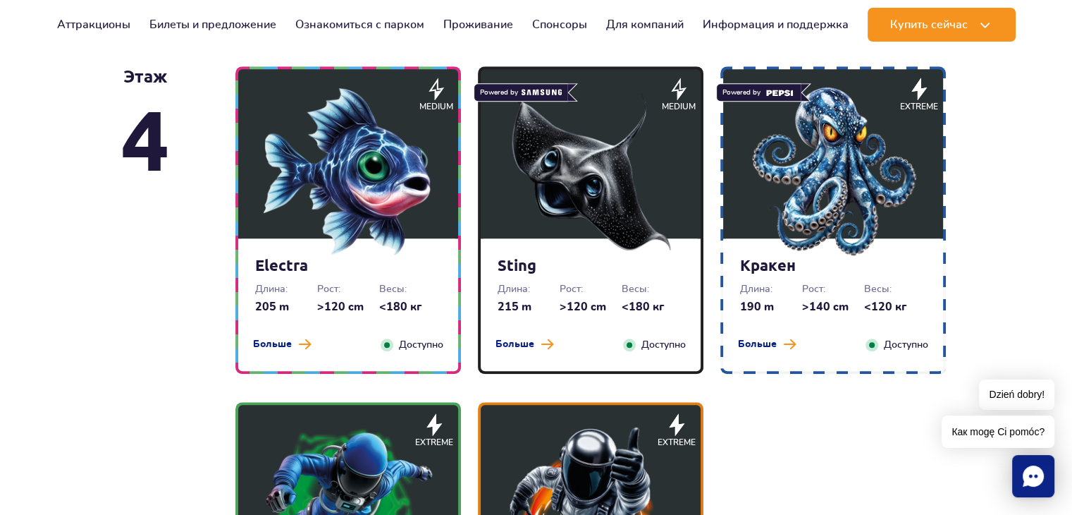 This screenshot has height=515, width=1072. Describe the element at coordinates (768, 264) in the screenshot. I see `font: Кракен` at that location.